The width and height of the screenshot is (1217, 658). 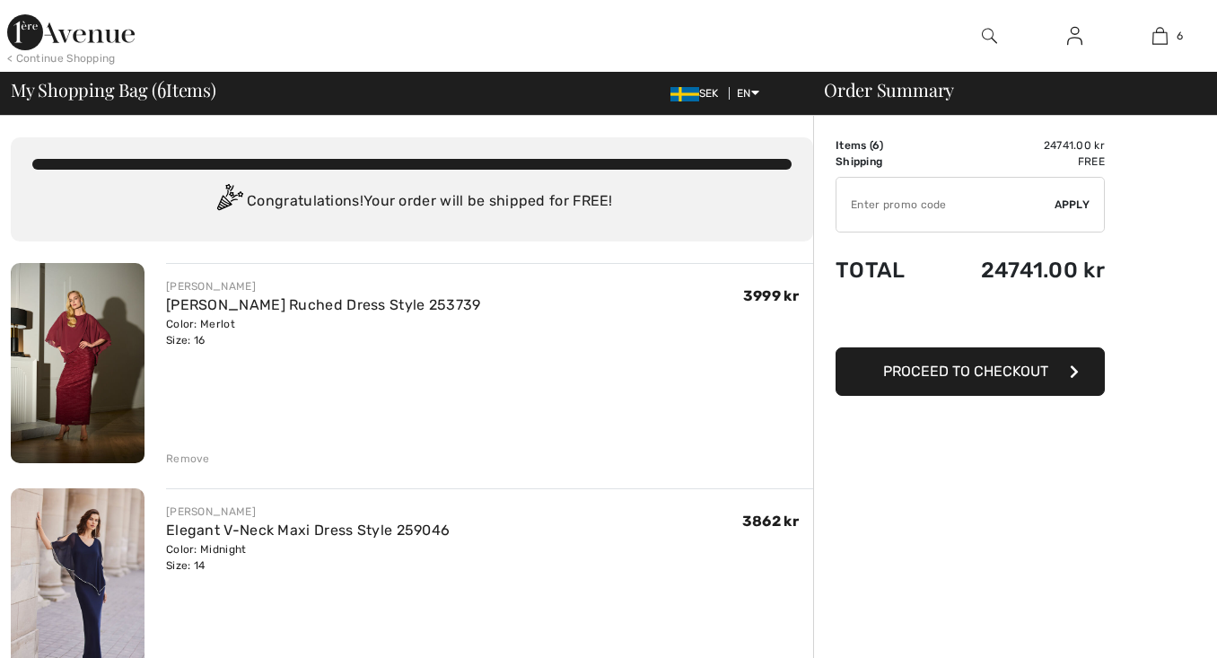 What do you see at coordinates (1073, 205) in the screenshot?
I see `span: Apply` at bounding box center [1073, 205].